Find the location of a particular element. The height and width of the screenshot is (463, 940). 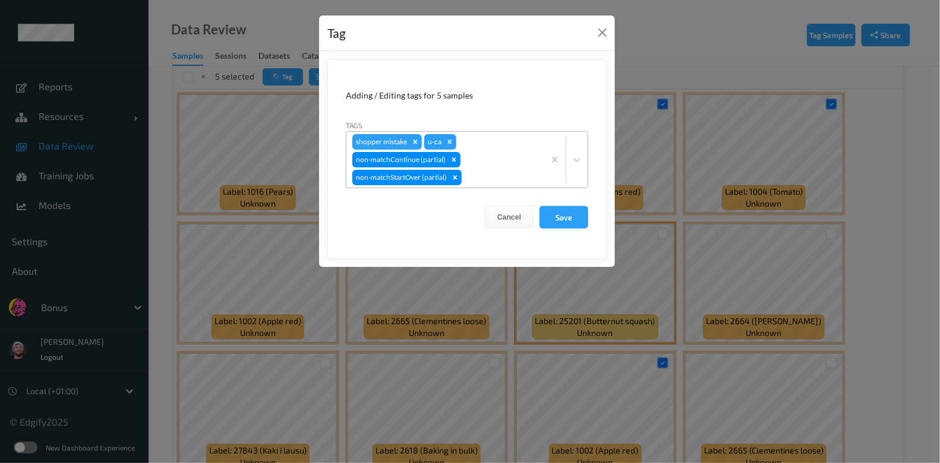

button: Cancel is located at coordinates (509, 217).